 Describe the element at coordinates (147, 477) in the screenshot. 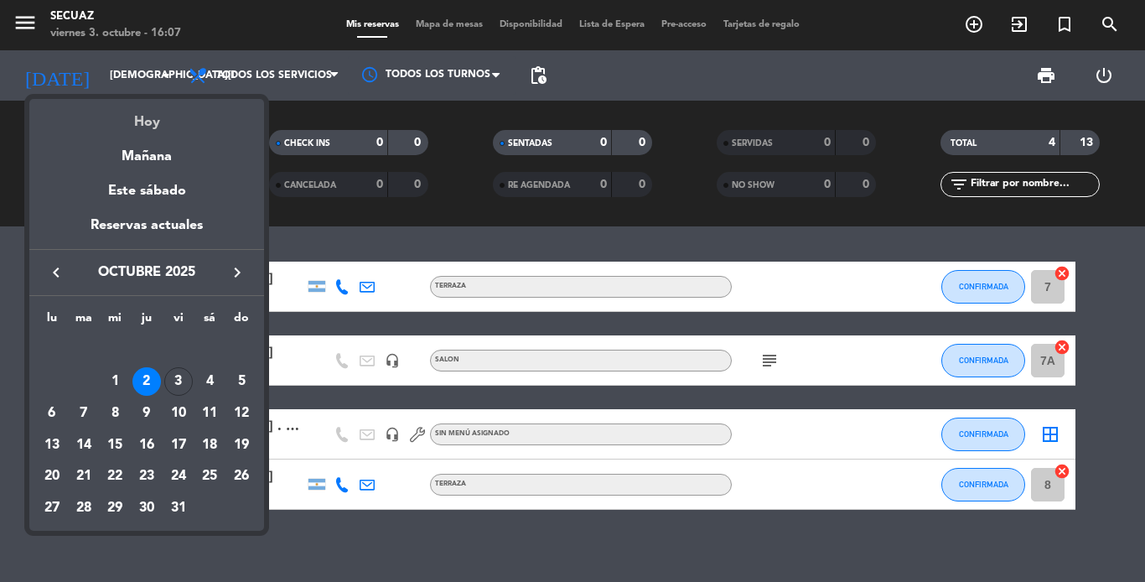

I see `td: 23 de octubre de 2025` at that location.